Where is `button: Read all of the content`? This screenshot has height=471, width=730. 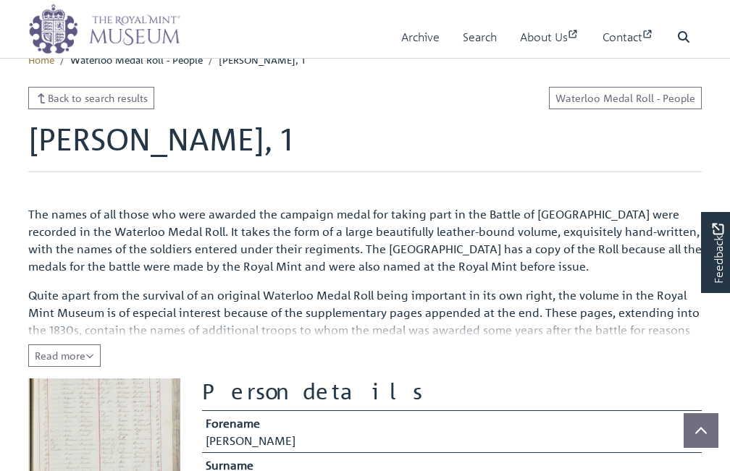 button: Read all of the content is located at coordinates (64, 355).